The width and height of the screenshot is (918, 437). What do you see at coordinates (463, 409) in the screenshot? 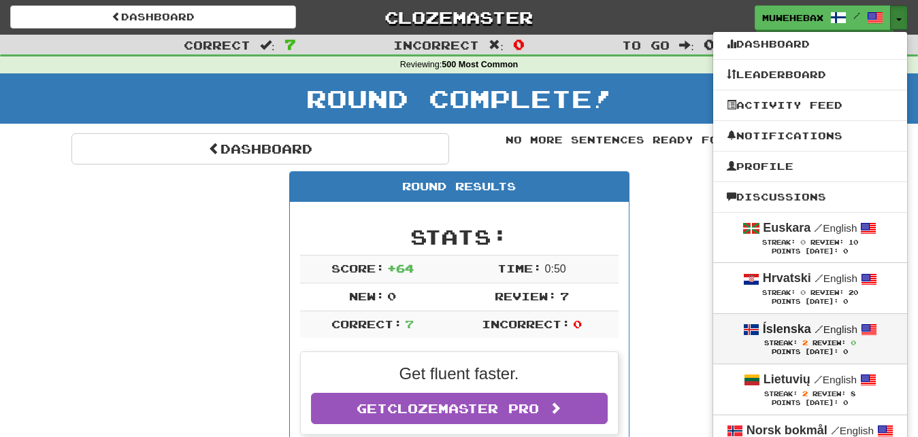
I see `span: Clozemaster Pro` at bounding box center [463, 409].